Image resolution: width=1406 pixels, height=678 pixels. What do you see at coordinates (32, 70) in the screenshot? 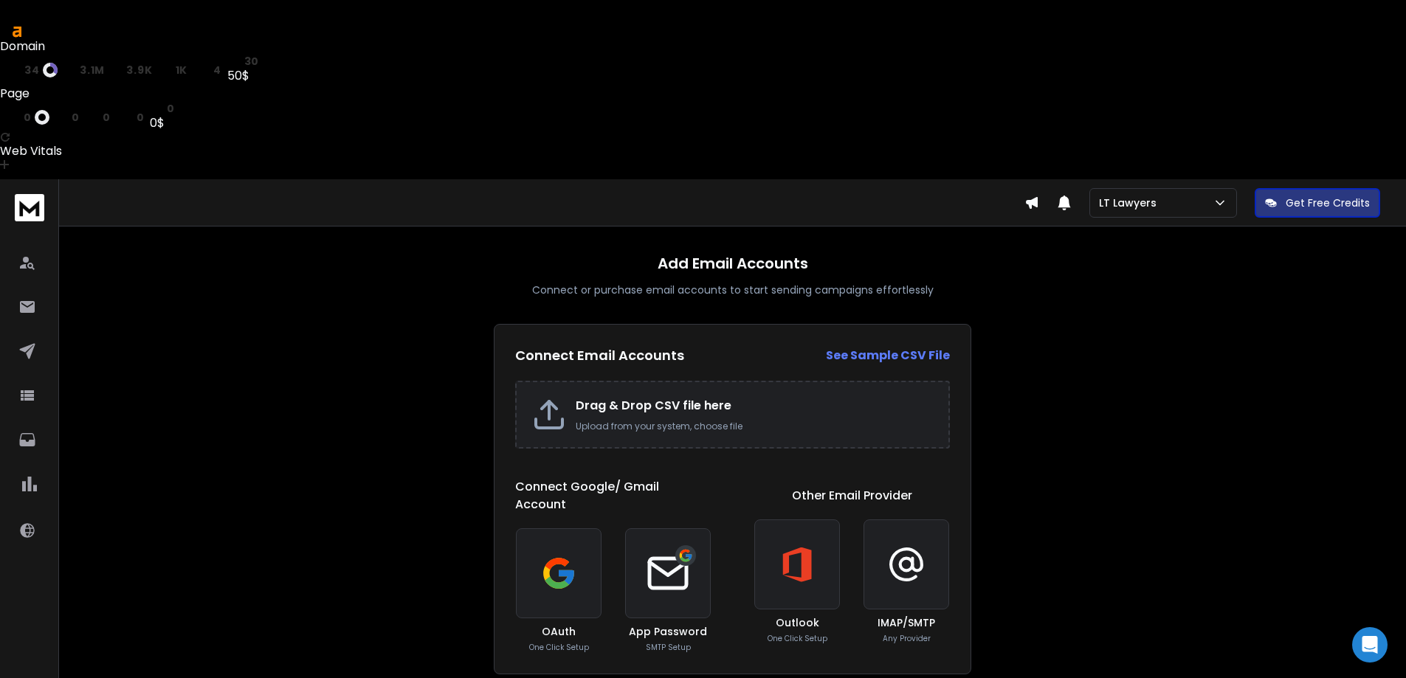
I see `span: 34` at bounding box center [32, 70].